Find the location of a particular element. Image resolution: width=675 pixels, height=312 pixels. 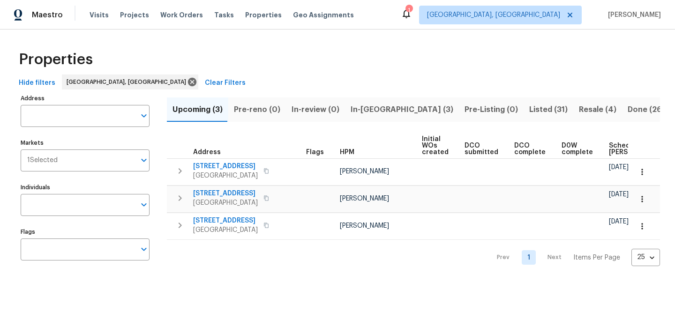

label: Address is located at coordinates (85, 98).